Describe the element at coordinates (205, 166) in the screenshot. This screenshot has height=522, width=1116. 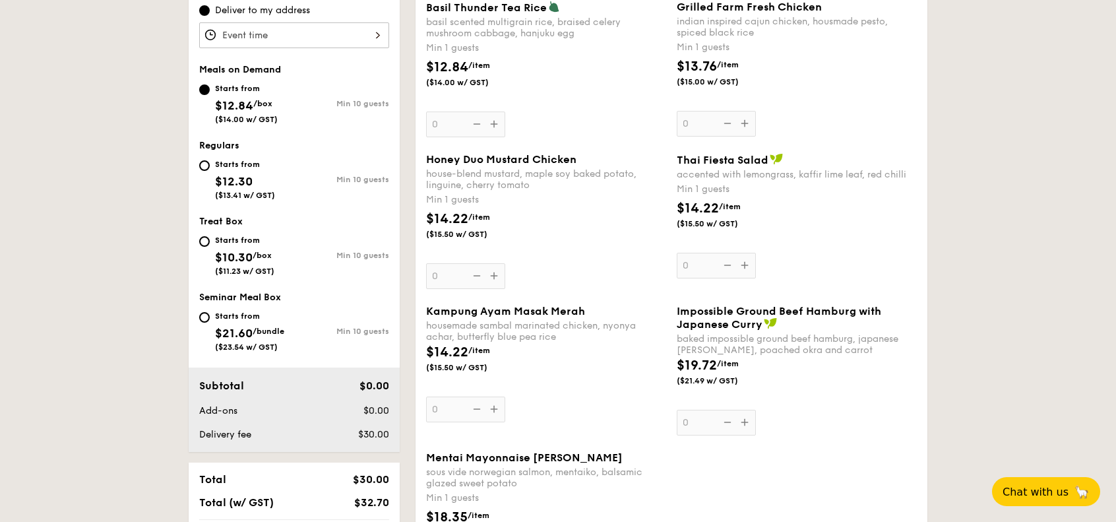
I see `input: Starts from$12.30($13.41 w/ GST)Min 10 guests` at that location.